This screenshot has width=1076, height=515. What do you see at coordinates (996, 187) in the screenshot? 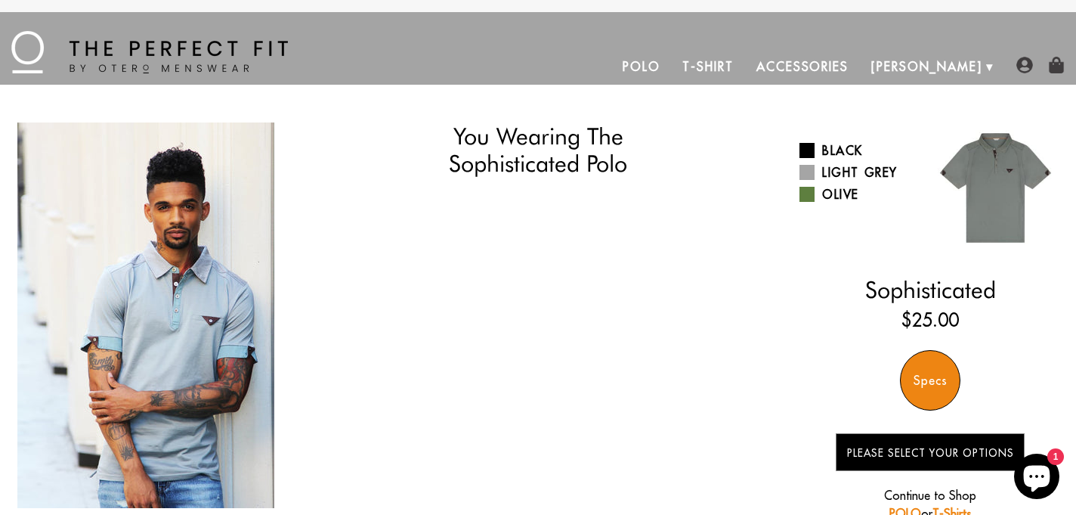
I see `img: 018.jpg` at bounding box center [996, 187].